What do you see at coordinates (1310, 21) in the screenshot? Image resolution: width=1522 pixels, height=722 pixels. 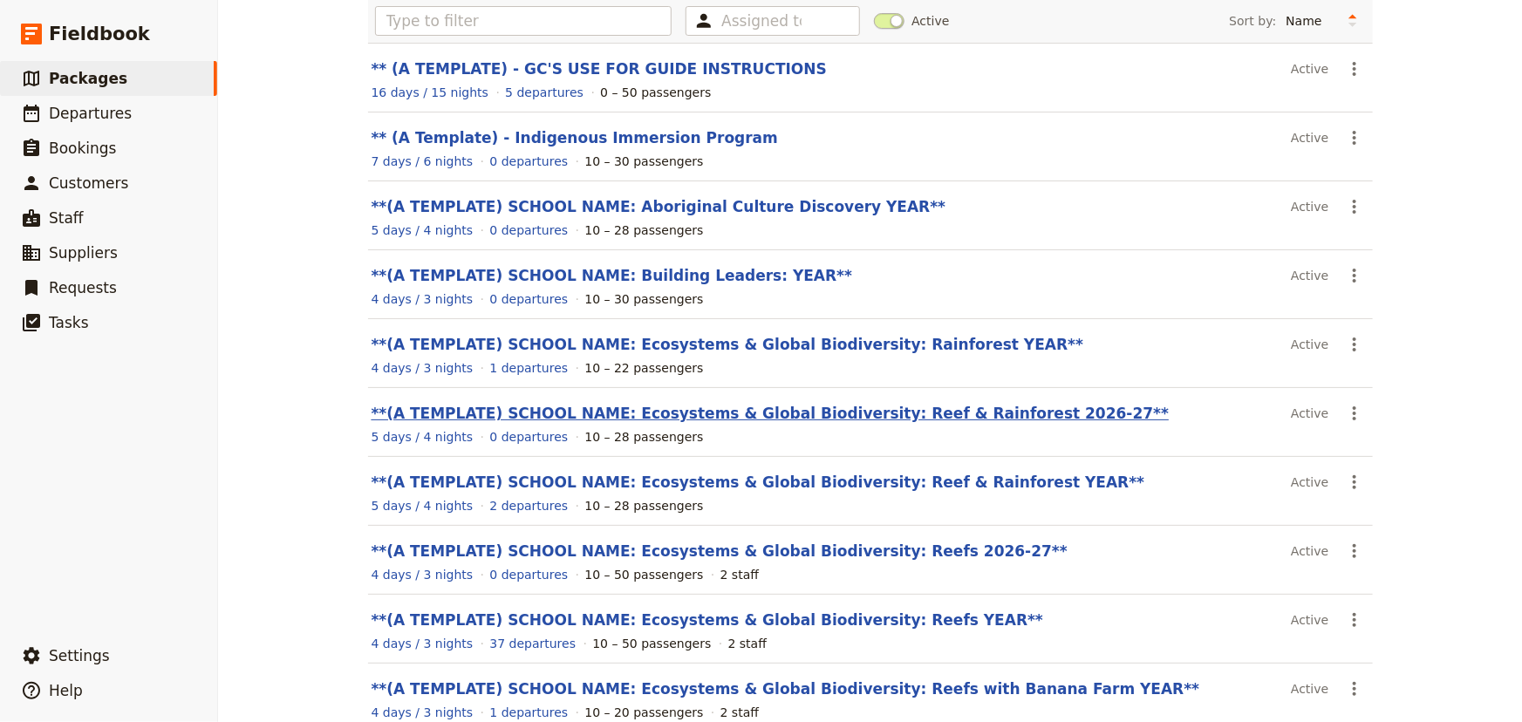 I see `select: Sort by:` at bounding box center [1310, 21].